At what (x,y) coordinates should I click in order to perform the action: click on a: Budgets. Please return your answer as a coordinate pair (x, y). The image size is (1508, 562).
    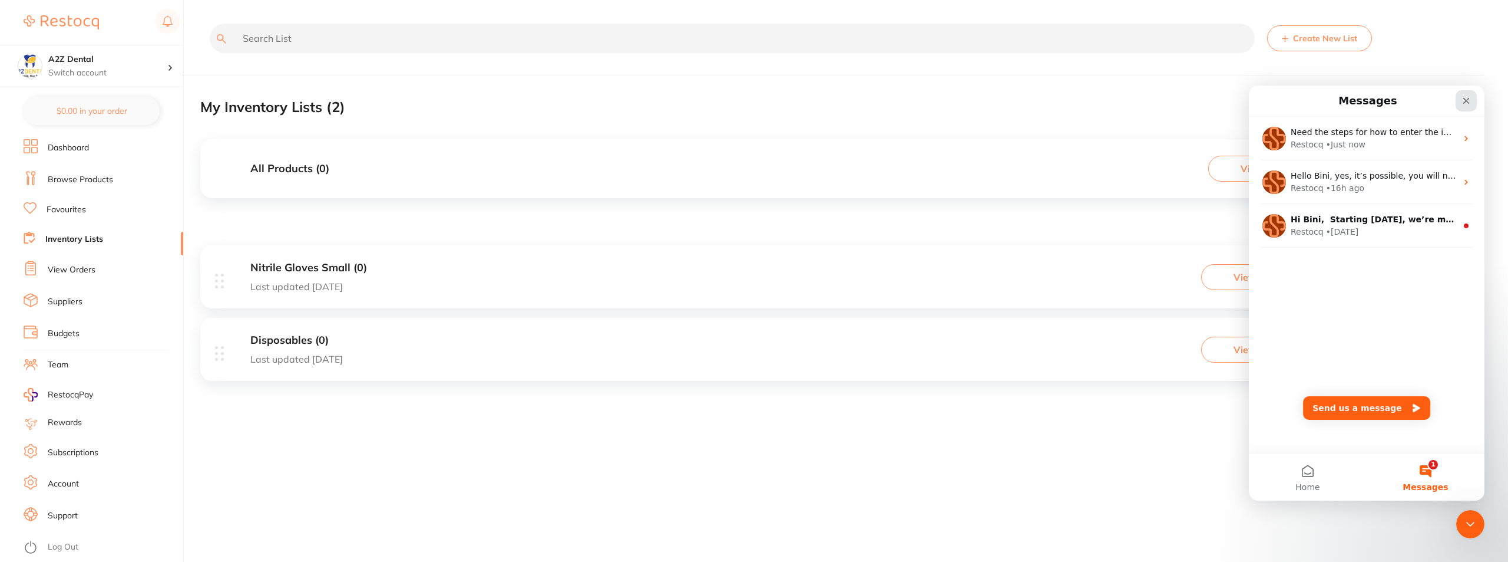
    Looking at the image, I should click on (64, 334).